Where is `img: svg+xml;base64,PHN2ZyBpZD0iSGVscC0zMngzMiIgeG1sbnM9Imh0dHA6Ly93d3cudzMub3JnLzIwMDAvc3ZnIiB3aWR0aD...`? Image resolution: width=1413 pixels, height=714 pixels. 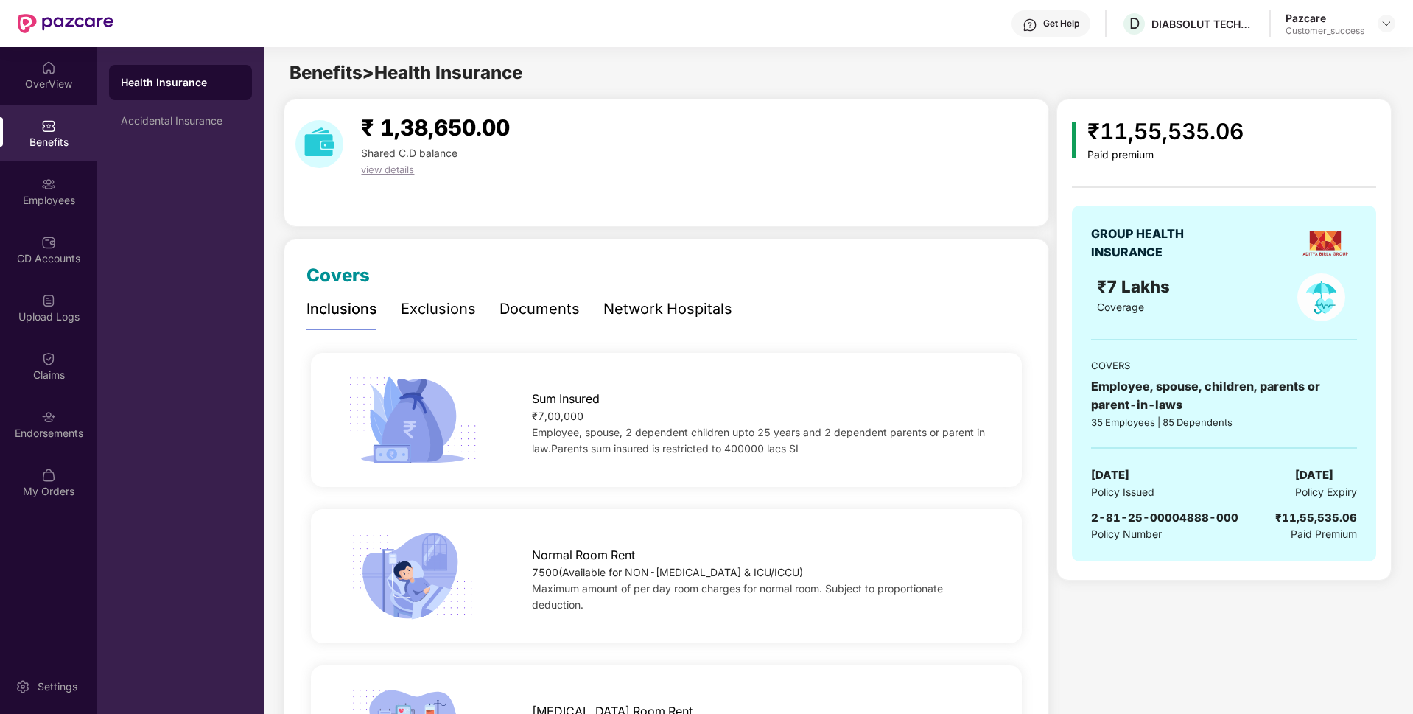 img: svg+xml;base64,PHN2ZyBpZD0iSGVscC0zMngzMiIgeG1sbnM9Imh0dHA6Ly93d3cudzMub3JnLzIwMDAvc3ZnIiB3aWR0aD... is located at coordinates (1030, 25).